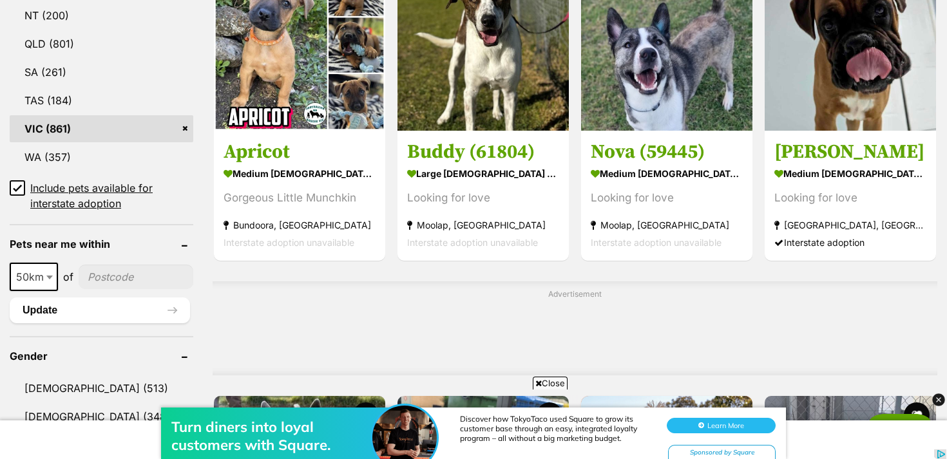 This screenshot has width=947, height=459. Describe the element at coordinates (34, 277) in the screenshot. I see `span: 50km` at that location.